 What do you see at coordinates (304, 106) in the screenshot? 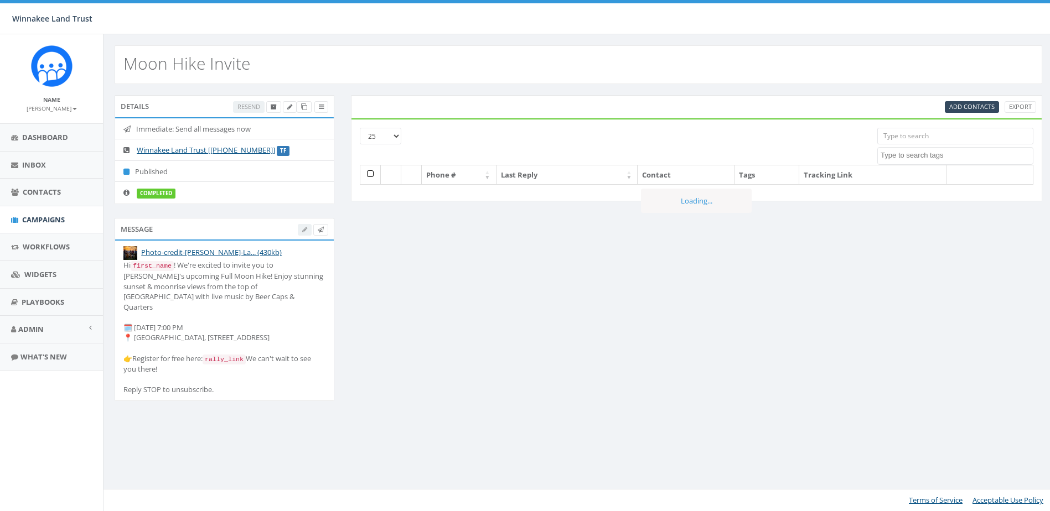
I see `span: Clone Campaign` at bounding box center [304, 106].